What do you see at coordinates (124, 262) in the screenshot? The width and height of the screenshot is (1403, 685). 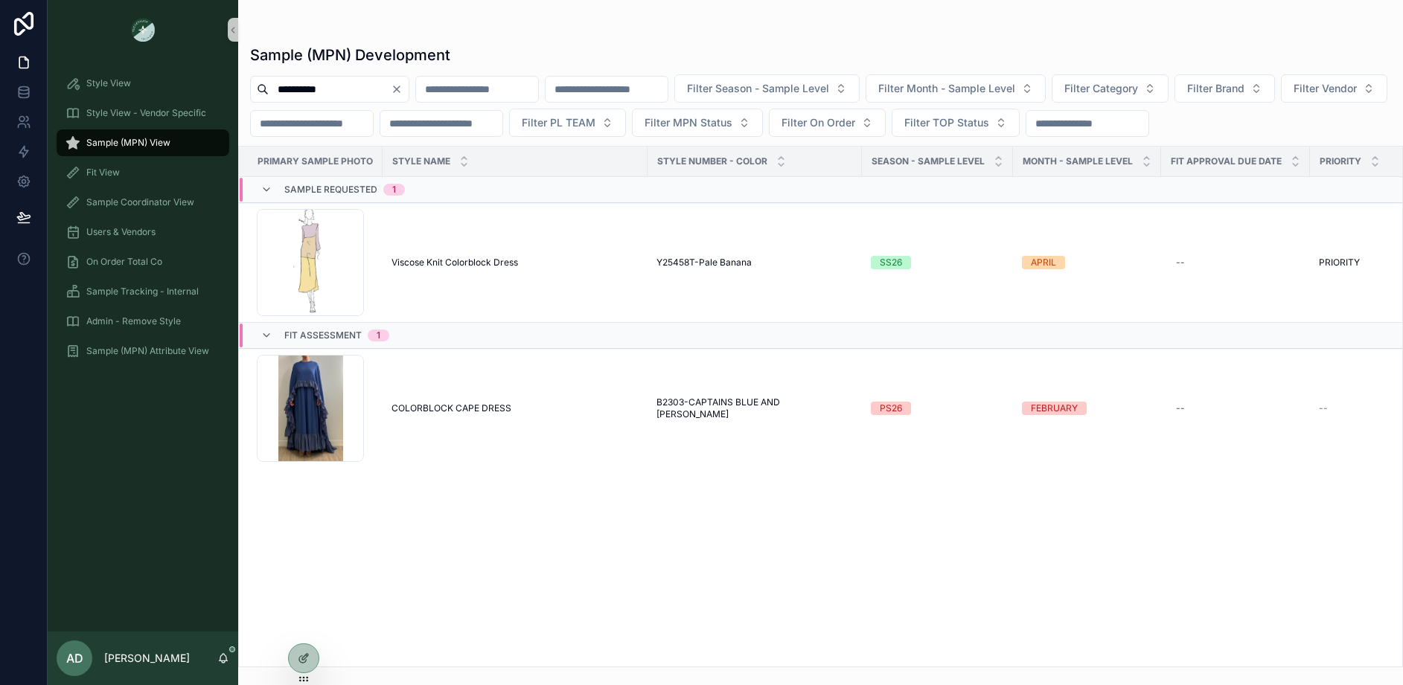 I see `span: On Order Total Co` at bounding box center [124, 262].